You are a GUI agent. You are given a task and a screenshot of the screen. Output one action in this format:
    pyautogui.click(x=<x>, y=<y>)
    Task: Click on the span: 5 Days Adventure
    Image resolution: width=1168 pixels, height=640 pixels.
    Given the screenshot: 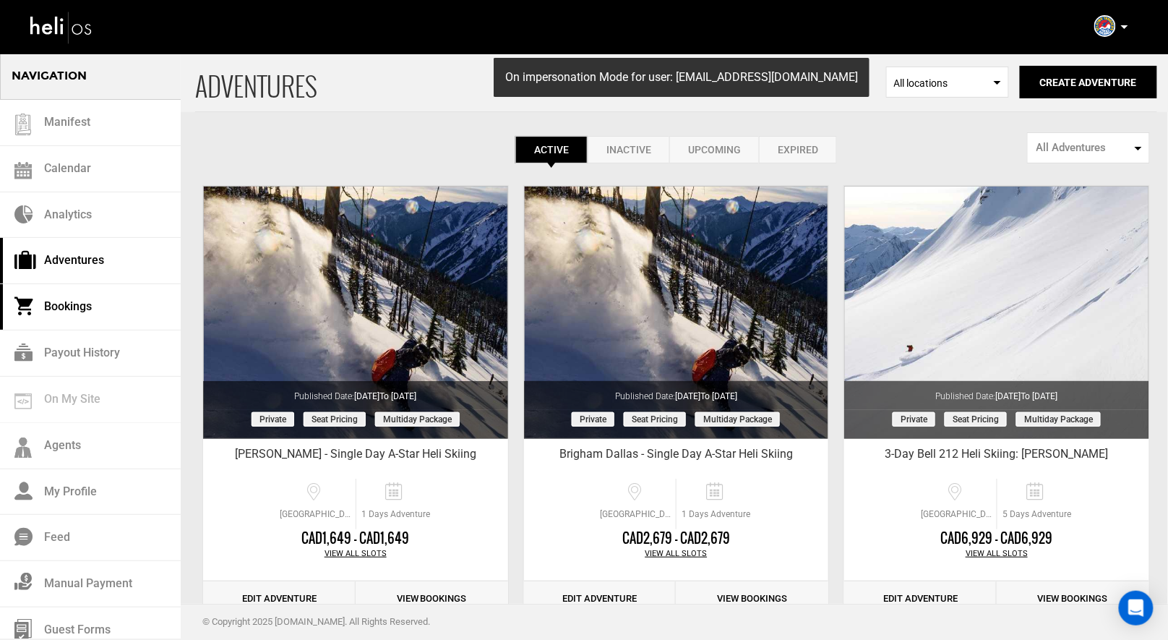 What is the action you would take?
    pyautogui.click(x=1037, y=514)
    